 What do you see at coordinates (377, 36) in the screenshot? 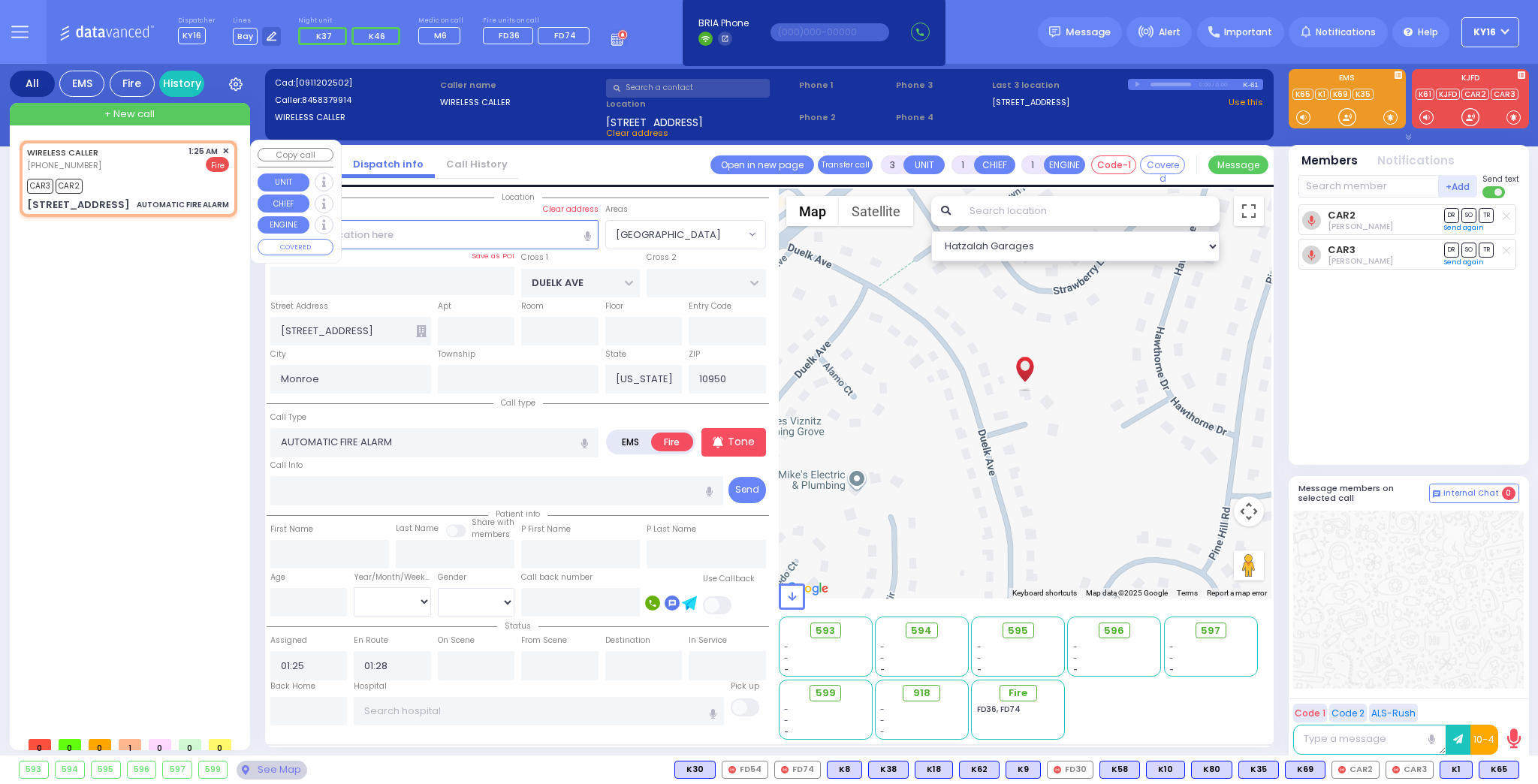
I see `span: K46` at bounding box center [377, 36].